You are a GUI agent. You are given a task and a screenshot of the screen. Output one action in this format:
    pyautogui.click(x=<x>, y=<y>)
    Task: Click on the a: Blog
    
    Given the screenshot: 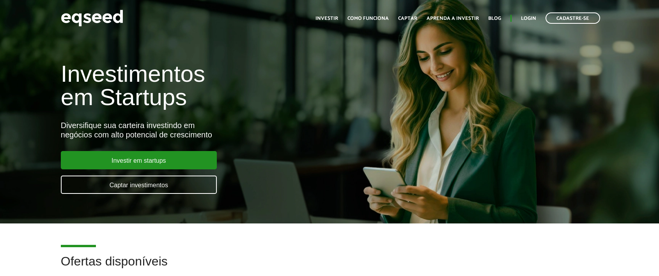 What is the action you would take?
    pyautogui.click(x=494, y=18)
    